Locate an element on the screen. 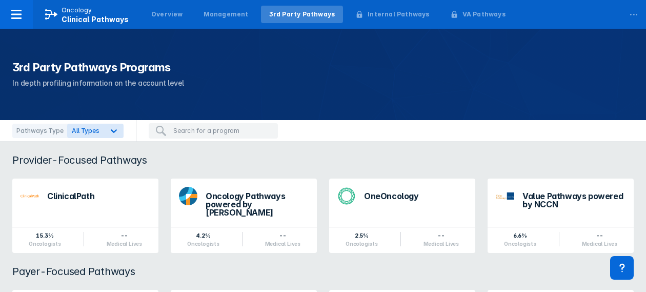 The image size is (646, 292). div: VA Pathways is located at coordinates (484, 14).